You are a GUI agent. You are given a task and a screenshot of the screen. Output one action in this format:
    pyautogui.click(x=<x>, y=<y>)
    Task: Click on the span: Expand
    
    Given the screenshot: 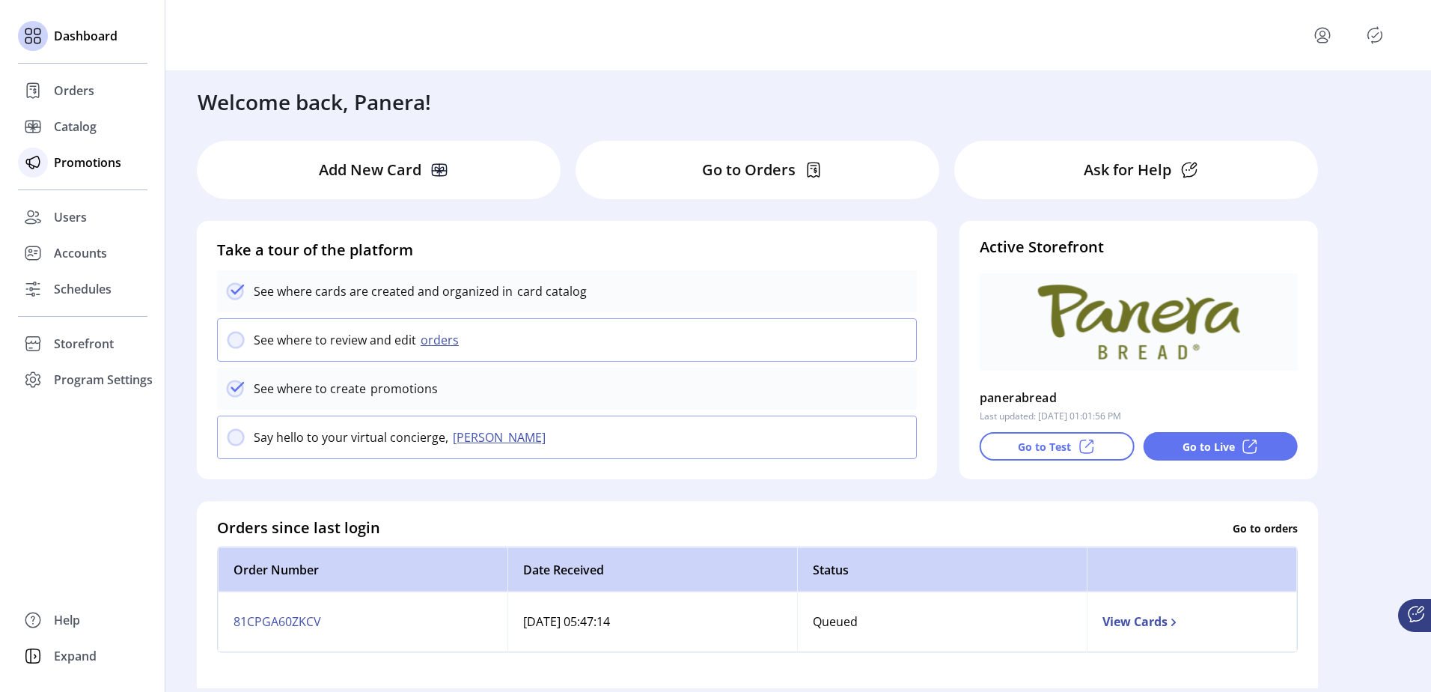 What is the action you would take?
    pyautogui.click(x=75, y=656)
    